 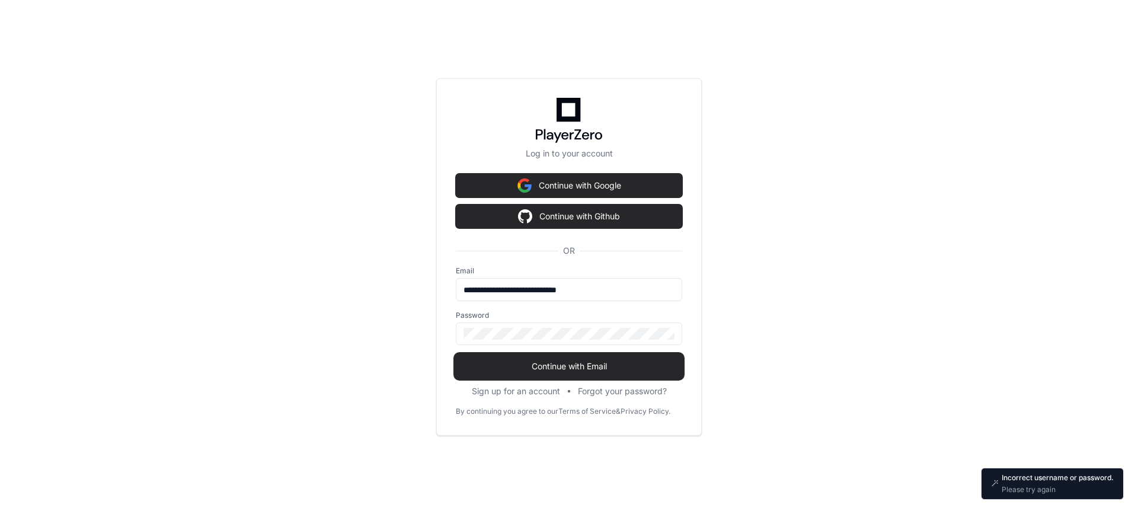 What do you see at coordinates (1058, 490) in the screenshot?
I see `p: Please try again` at bounding box center [1058, 490].